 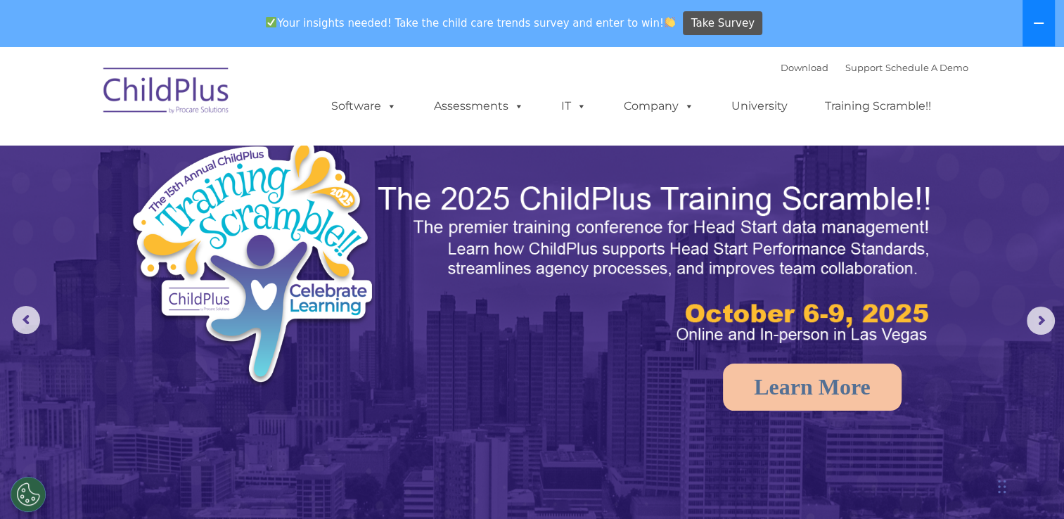 I want to click on a: Download, so click(x=804, y=67).